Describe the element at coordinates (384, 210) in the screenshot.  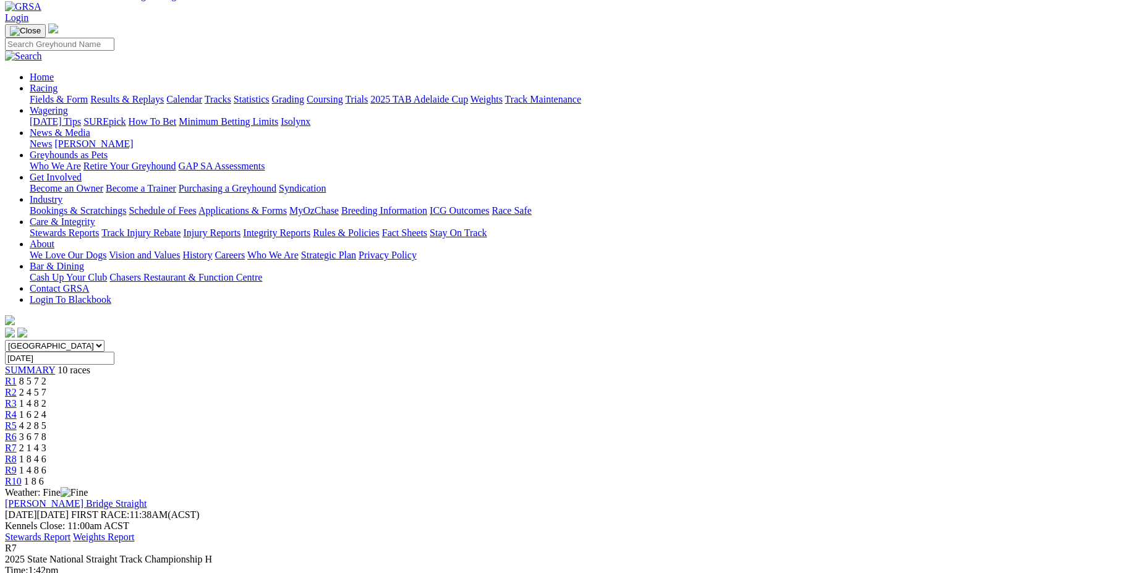
I see `a: Breeding Information` at that location.